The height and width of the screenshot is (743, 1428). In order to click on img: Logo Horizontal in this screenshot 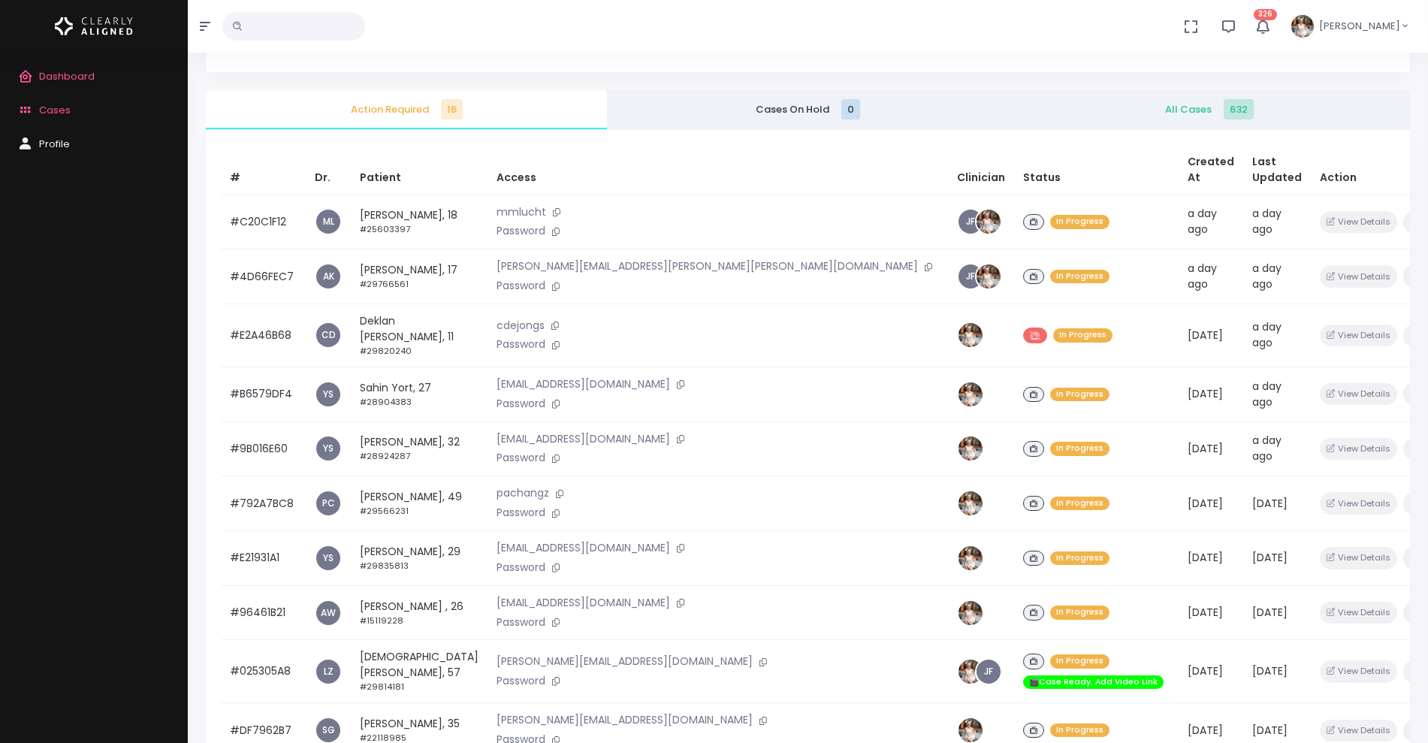, I will do `click(94, 26)`.